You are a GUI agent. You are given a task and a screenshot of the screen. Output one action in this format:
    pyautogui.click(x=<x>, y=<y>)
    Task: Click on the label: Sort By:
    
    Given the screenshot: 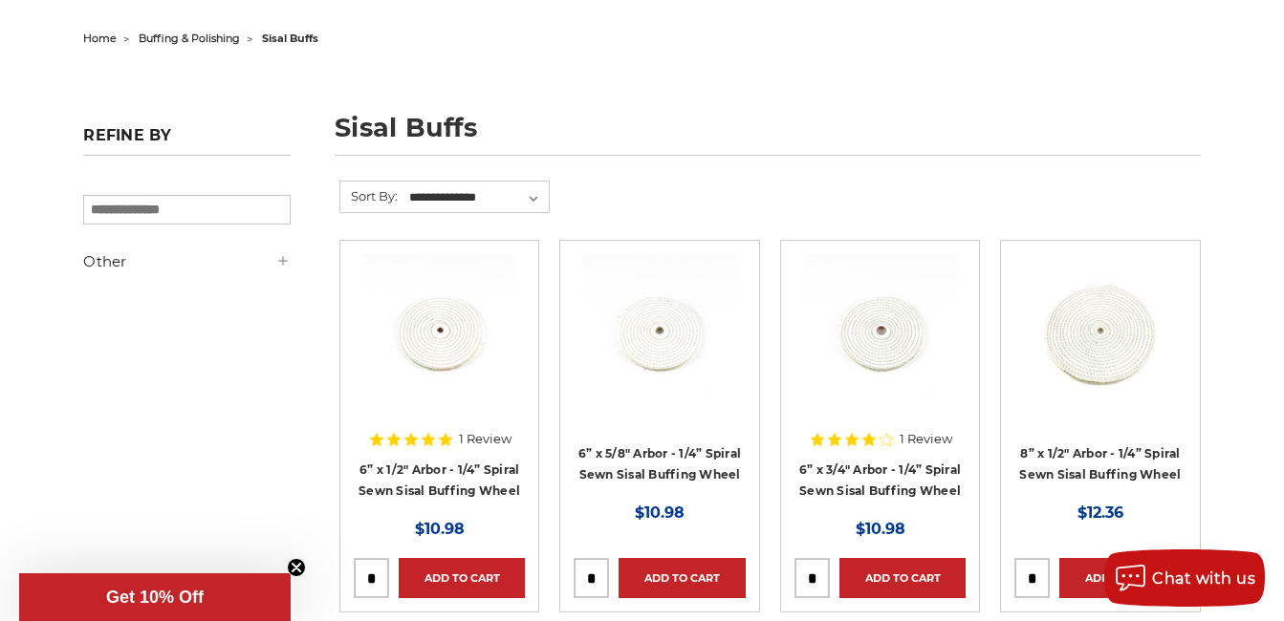 What is the action you would take?
    pyautogui.click(x=369, y=196)
    